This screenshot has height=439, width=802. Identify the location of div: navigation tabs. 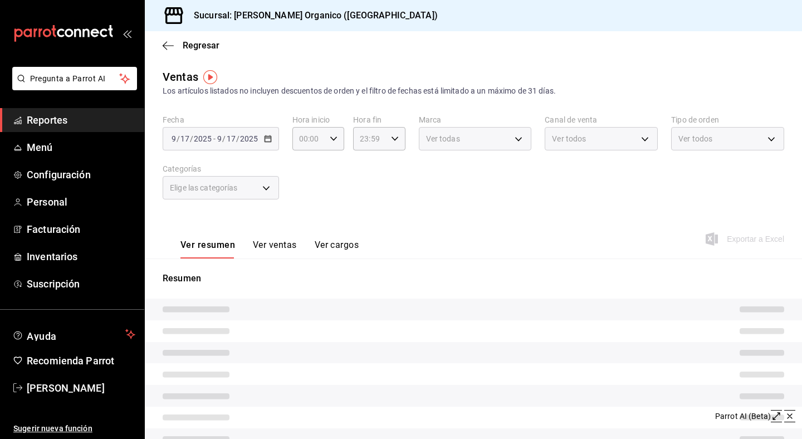
(270, 249).